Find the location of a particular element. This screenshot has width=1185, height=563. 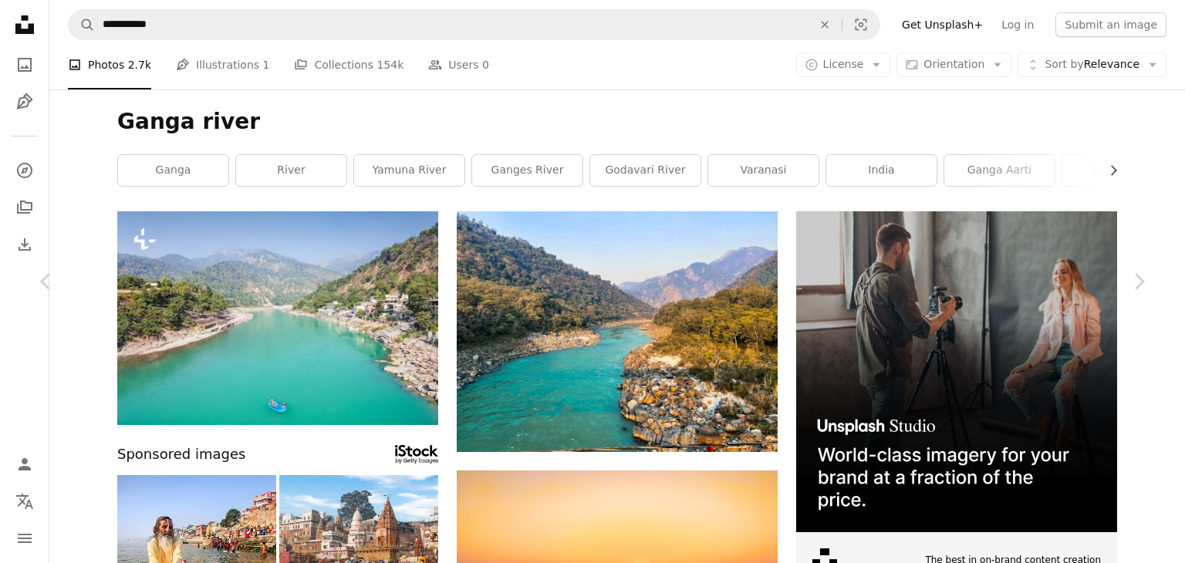

span: 0 is located at coordinates (485, 65).